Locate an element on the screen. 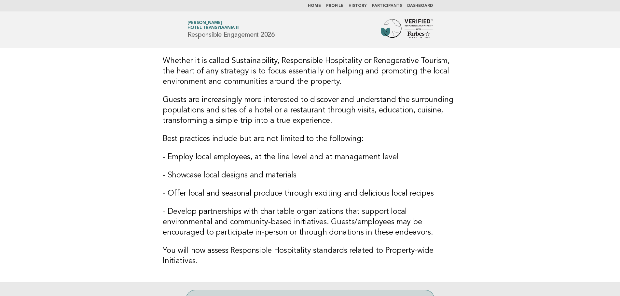 This screenshot has height=296, width=620. h3: - Offer local and seasonal produce through exciting and delicious local recipes is located at coordinates (310, 194).